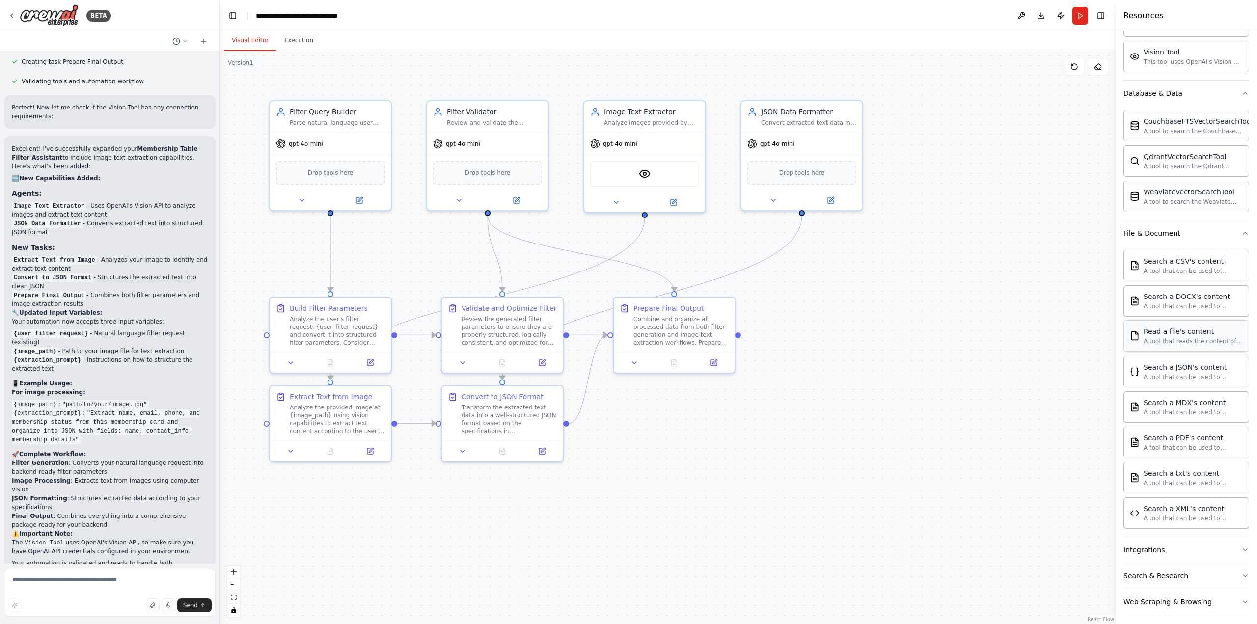 The image size is (1257, 624). Describe the element at coordinates (495, 253) in the screenshot. I see `g: Edge from fadfa662-d94f-44f7-92e4-00eb88493824 to 2033561d-d228-45a1-a53d-019b84e8a70f` at that location.